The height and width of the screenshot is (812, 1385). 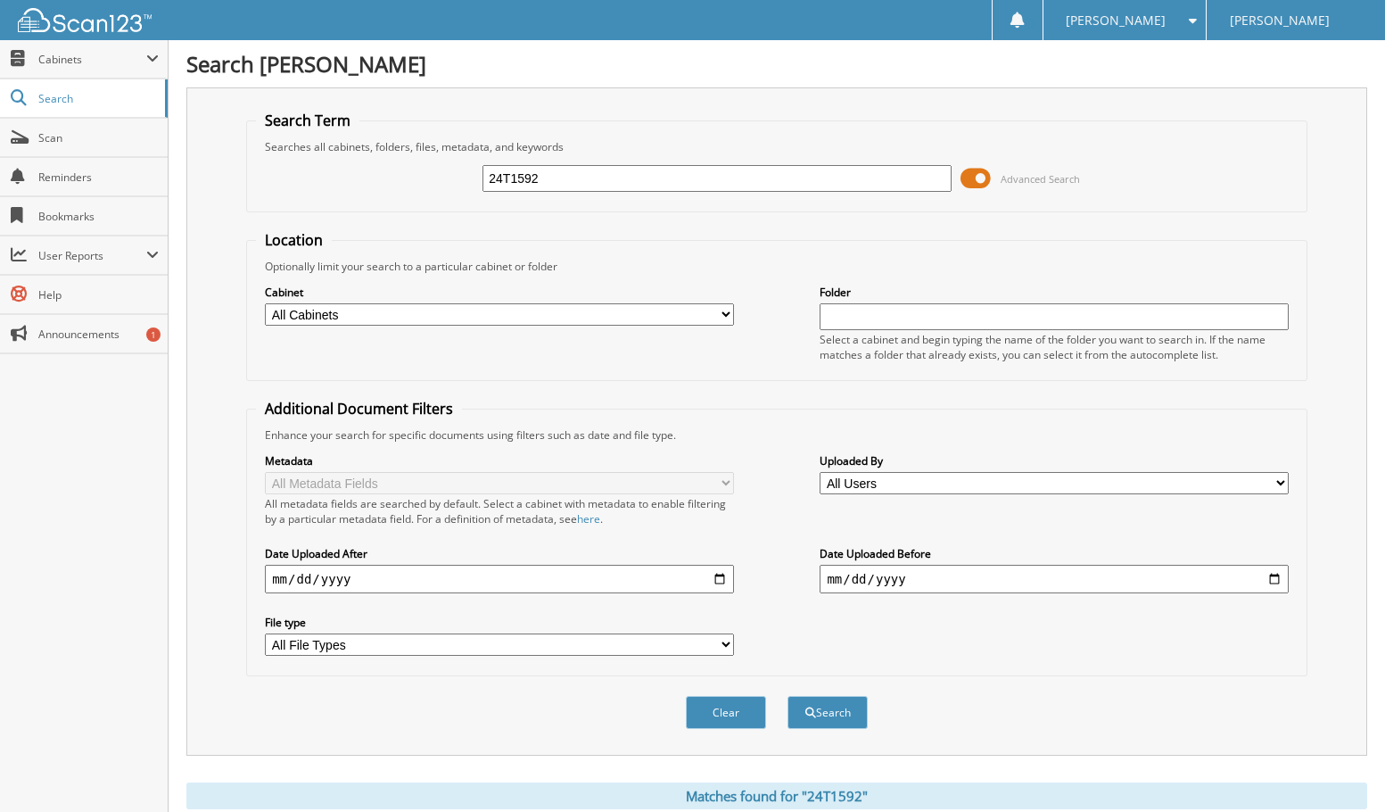 What do you see at coordinates (499, 622) in the screenshot?
I see `label: File type` at bounding box center [499, 622].